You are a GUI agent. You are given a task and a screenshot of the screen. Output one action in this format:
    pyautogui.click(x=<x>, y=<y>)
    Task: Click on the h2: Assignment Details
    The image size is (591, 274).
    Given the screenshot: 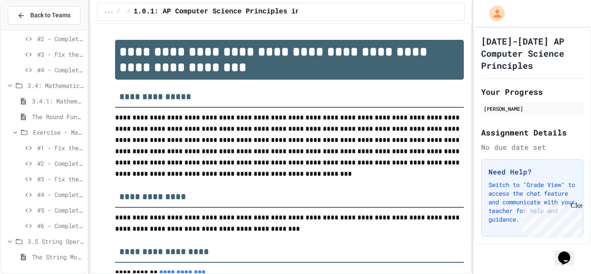 What is the action you would take?
    pyautogui.click(x=533, y=132)
    